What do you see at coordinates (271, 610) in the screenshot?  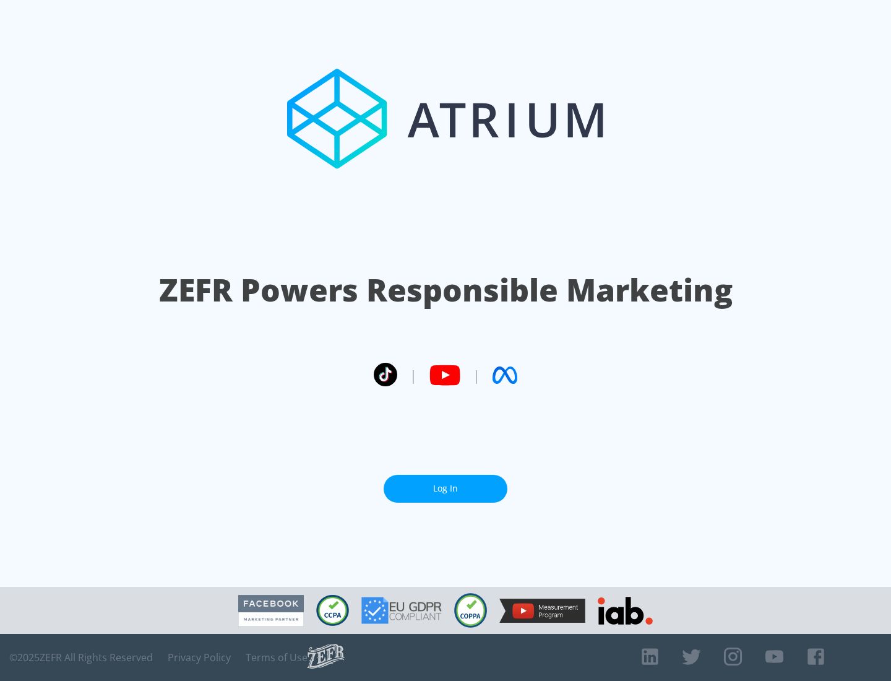 I see `img: Facebook Marketing Partner` at bounding box center [271, 610].